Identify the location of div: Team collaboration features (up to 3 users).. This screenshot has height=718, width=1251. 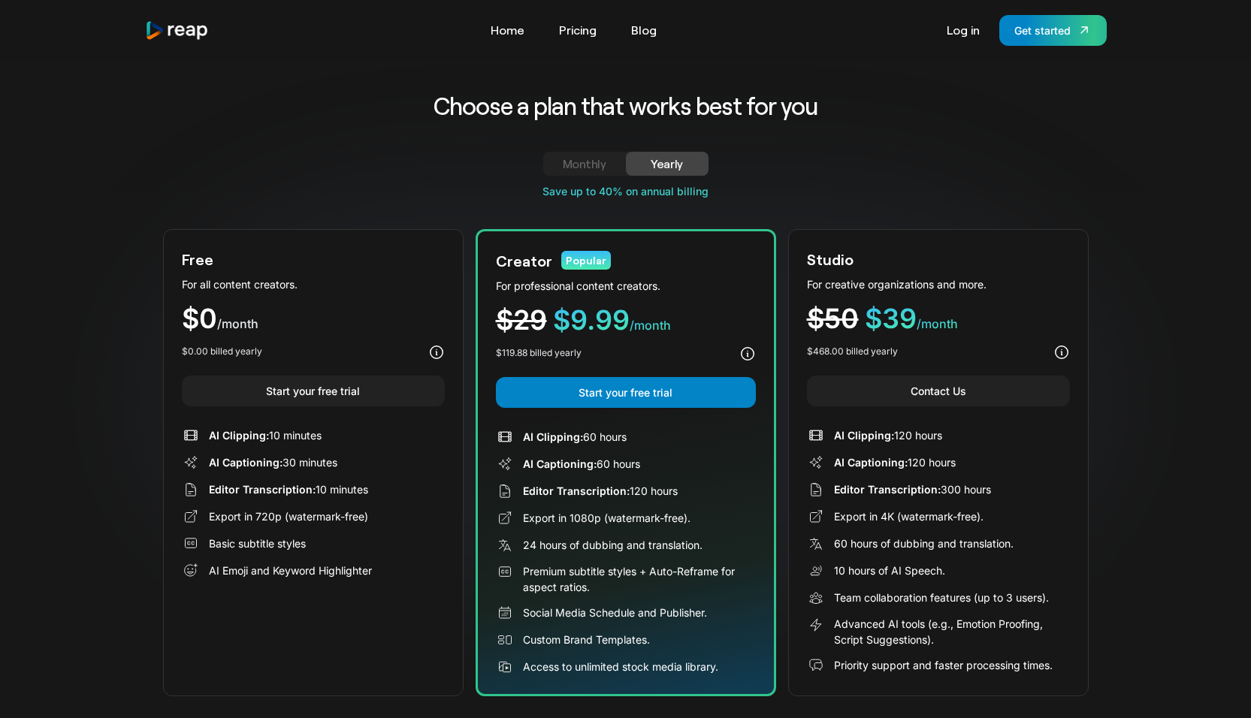
(941, 597).